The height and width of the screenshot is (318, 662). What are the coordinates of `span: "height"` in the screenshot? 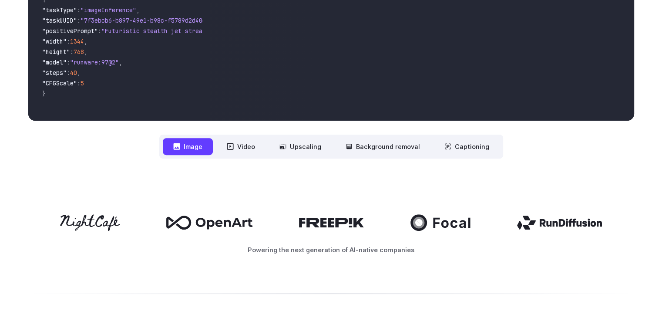 It's located at (56, 52).